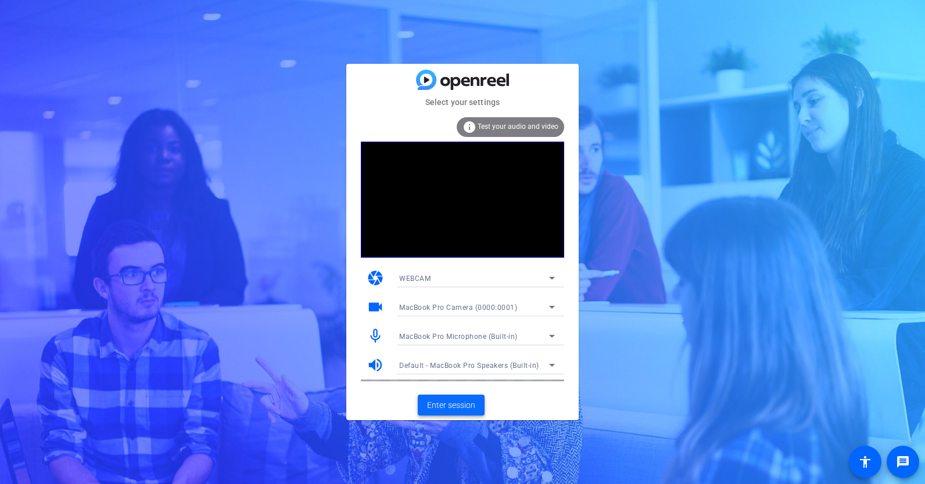 The height and width of the screenshot is (484, 925). I want to click on mat-icon: camera, so click(375, 278).